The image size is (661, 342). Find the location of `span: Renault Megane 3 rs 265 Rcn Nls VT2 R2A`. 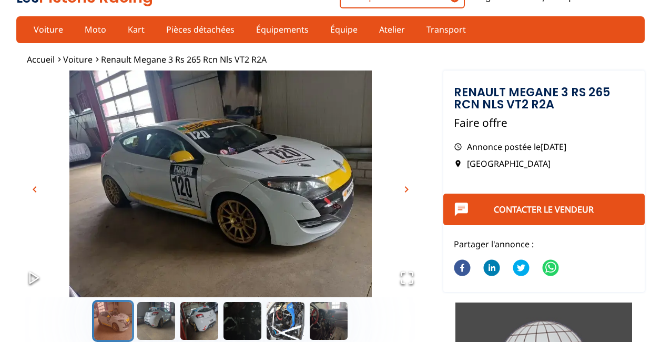

span: Renault Megane 3 rs 265 Rcn Nls VT2 R2A is located at coordinates (184, 59).